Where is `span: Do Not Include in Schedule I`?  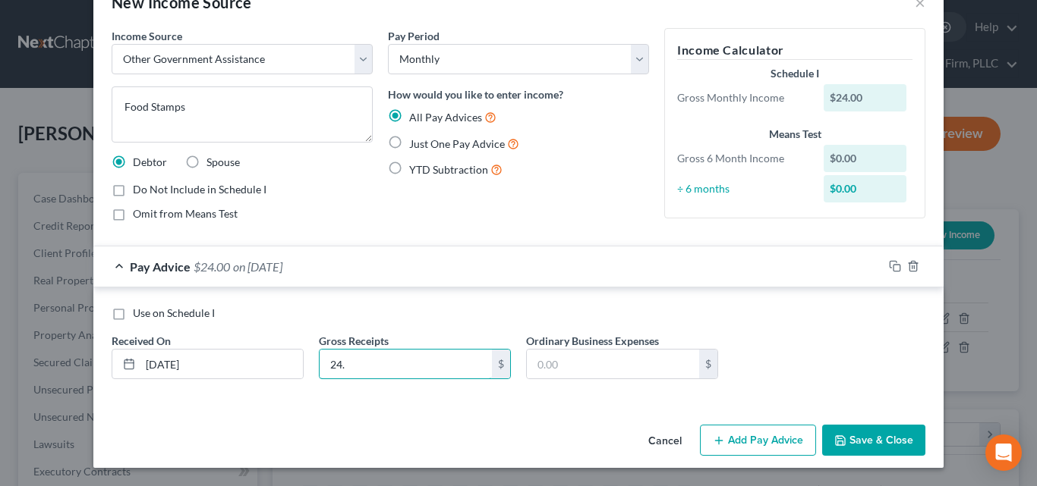
span: Do Not Include in Schedule I is located at coordinates (200, 189).